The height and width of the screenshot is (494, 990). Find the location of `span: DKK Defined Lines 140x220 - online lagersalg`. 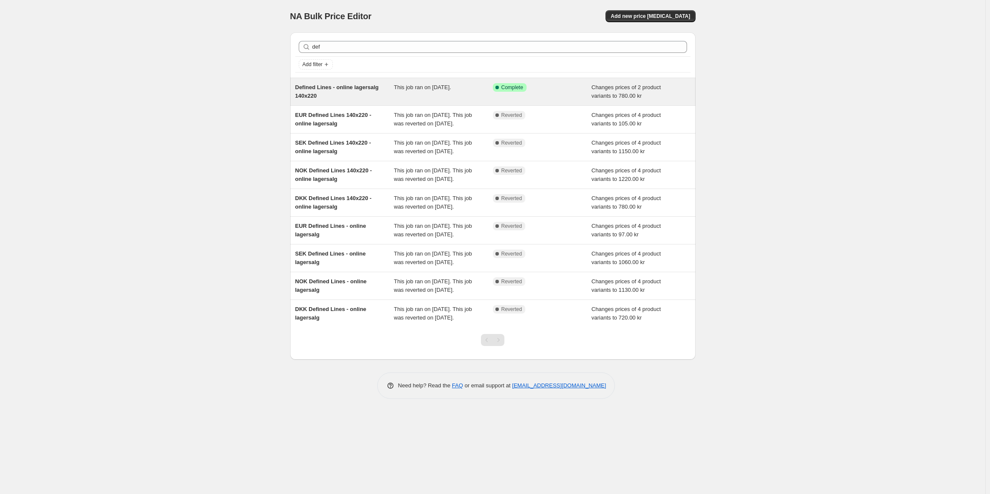

span: DKK Defined Lines 140x220 - online lagersalg is located at coordinates (333, 202).